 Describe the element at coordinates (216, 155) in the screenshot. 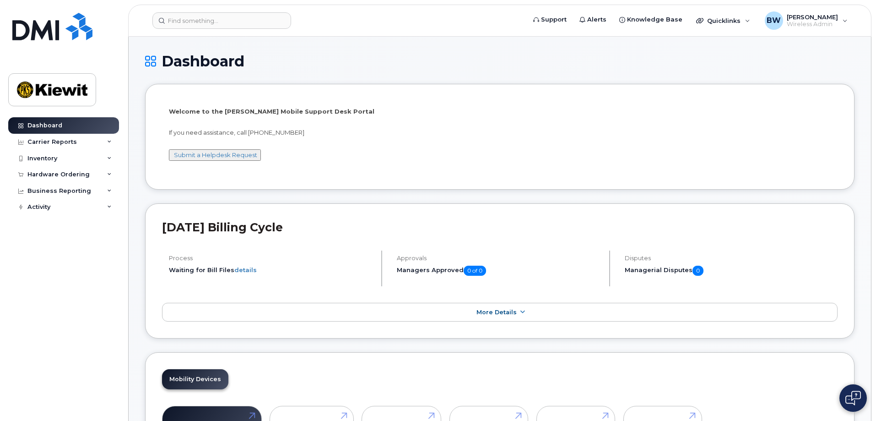

I see `a: Submit a Helpdesk Request` at that location.